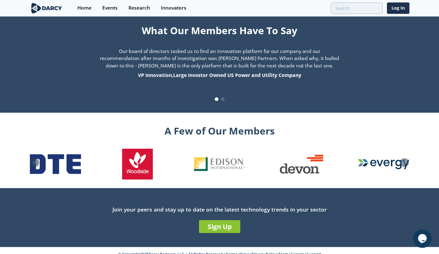  I want to click on a: Log In, so click(398, 8).